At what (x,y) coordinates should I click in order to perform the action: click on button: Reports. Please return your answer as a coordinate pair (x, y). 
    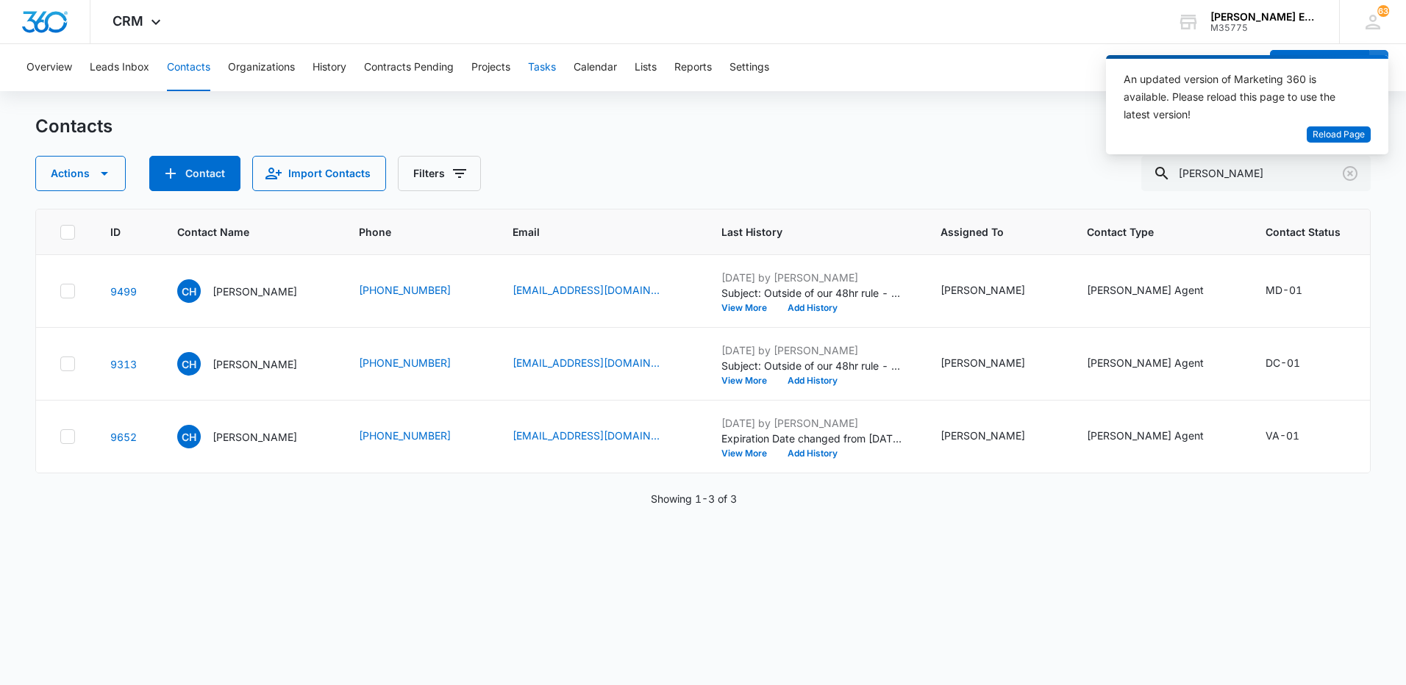
    Looking at the image, I should click on (693, 68).